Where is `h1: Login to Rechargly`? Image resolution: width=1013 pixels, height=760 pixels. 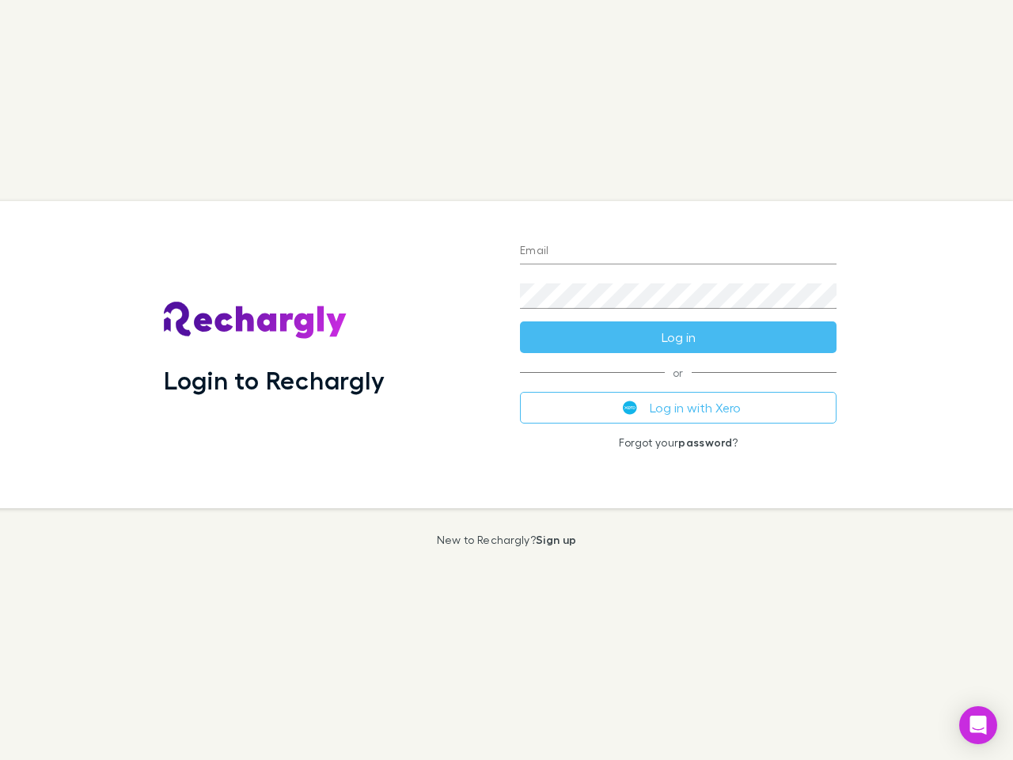
h1: Login to Rechargly is located at coordinates (274, 380).